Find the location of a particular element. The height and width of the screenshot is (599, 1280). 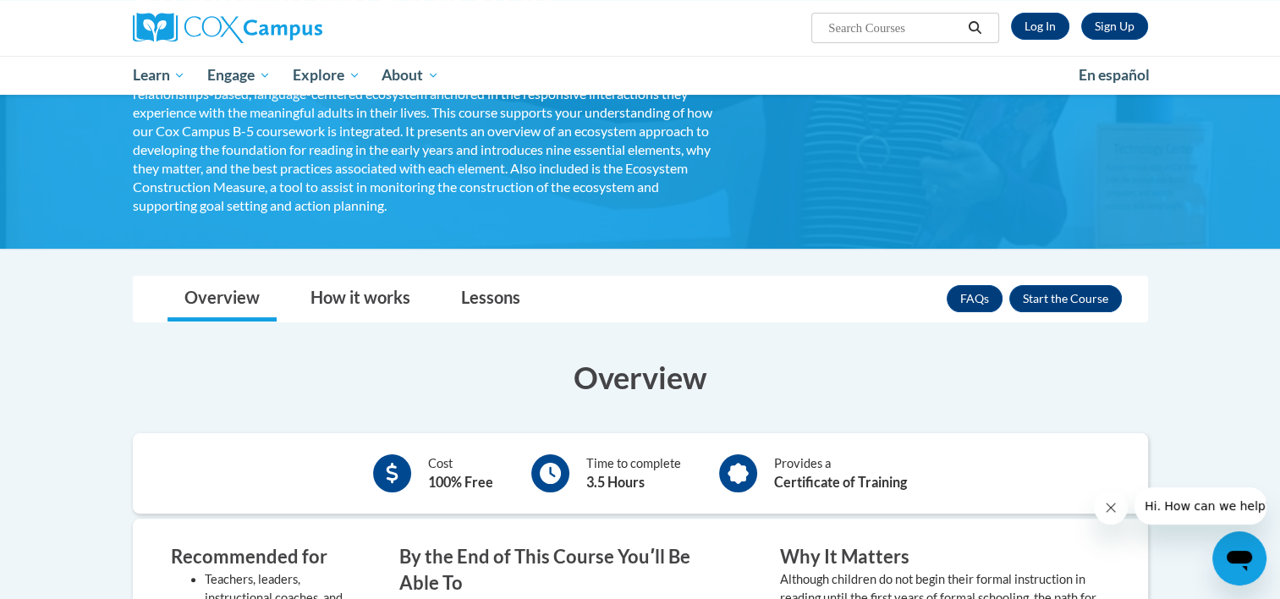

b: 3.5 Hours is located at coordinates (615, 481).